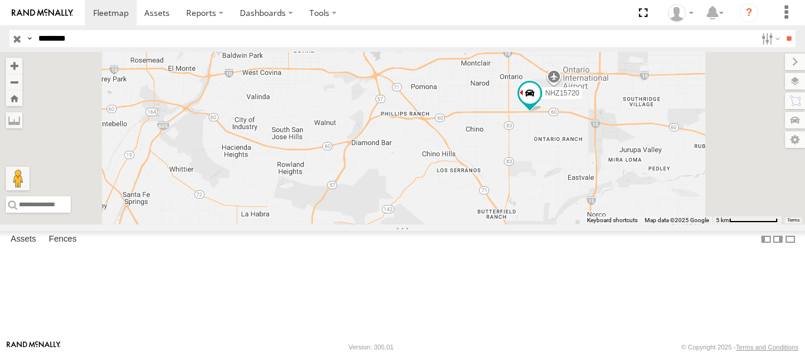 This screenshot has height=353, width=805. What do you see at coordinates (371, 347) in the screenshot?
I see `div: Version: 305.01` at bounding box center [371, 347].